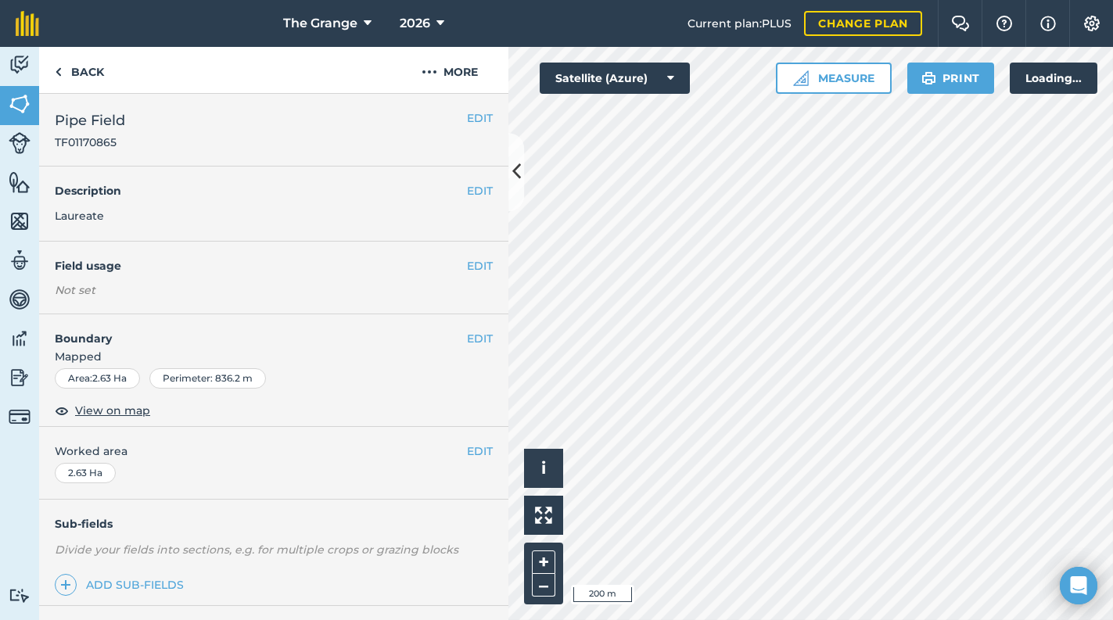 The image size is (1113, 620). What do you see at coordinates (320, 23) in the screenshot?
I see `span: The Grange` at bounding box center [320, 23].